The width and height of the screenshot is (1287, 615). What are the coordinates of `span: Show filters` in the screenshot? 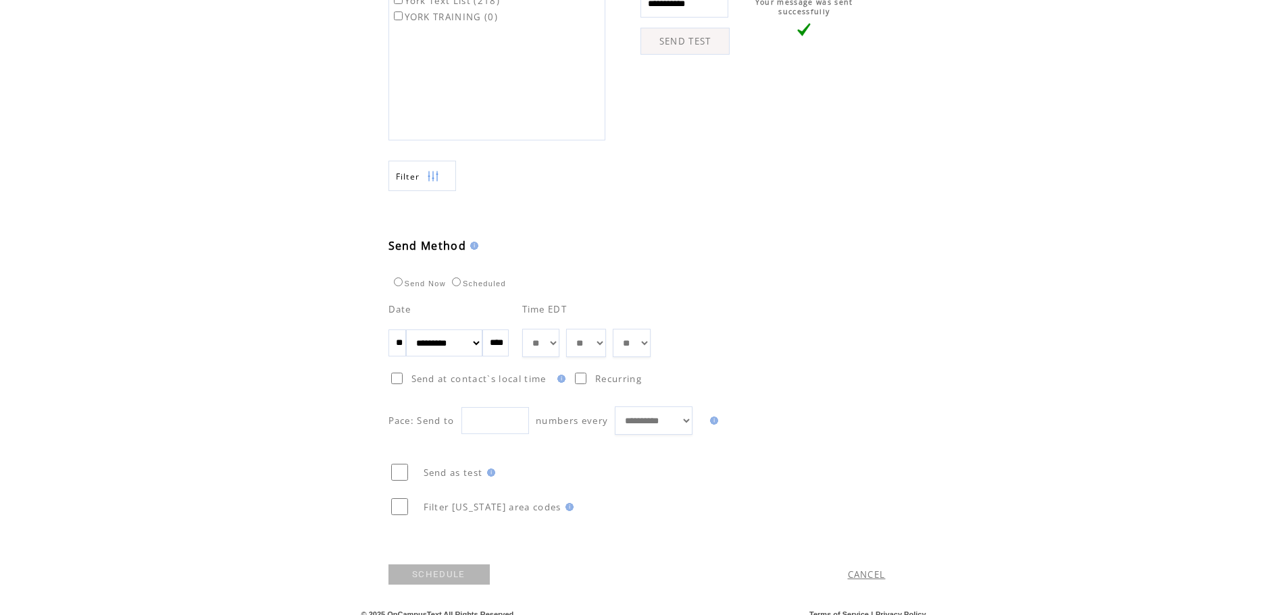 It's located at (408, 176).